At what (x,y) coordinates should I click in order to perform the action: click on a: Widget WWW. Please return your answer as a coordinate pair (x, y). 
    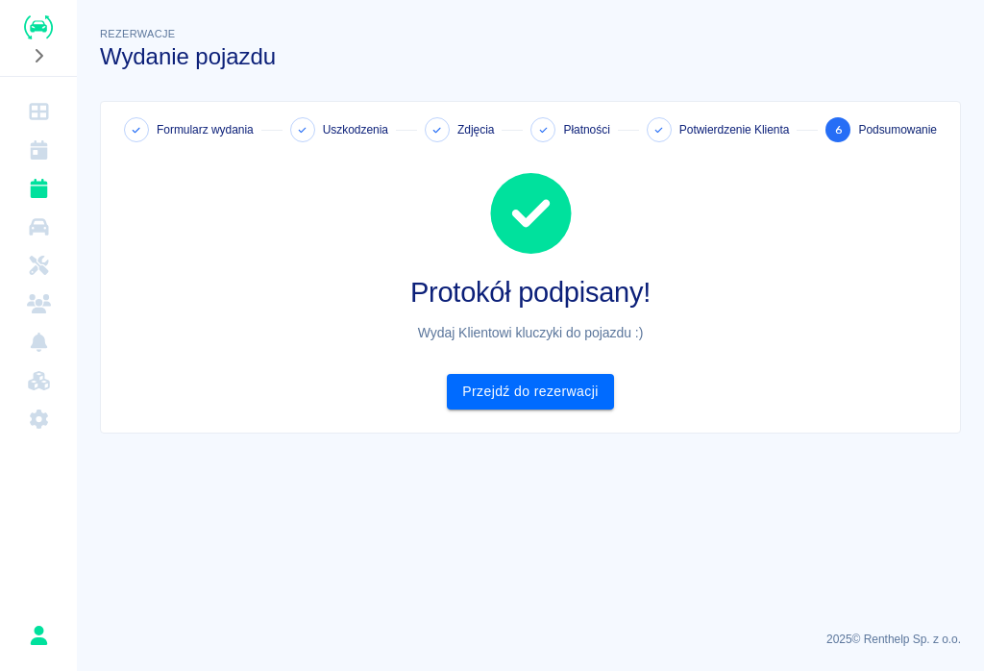
    Looking at the image, I should click on (38, 381).